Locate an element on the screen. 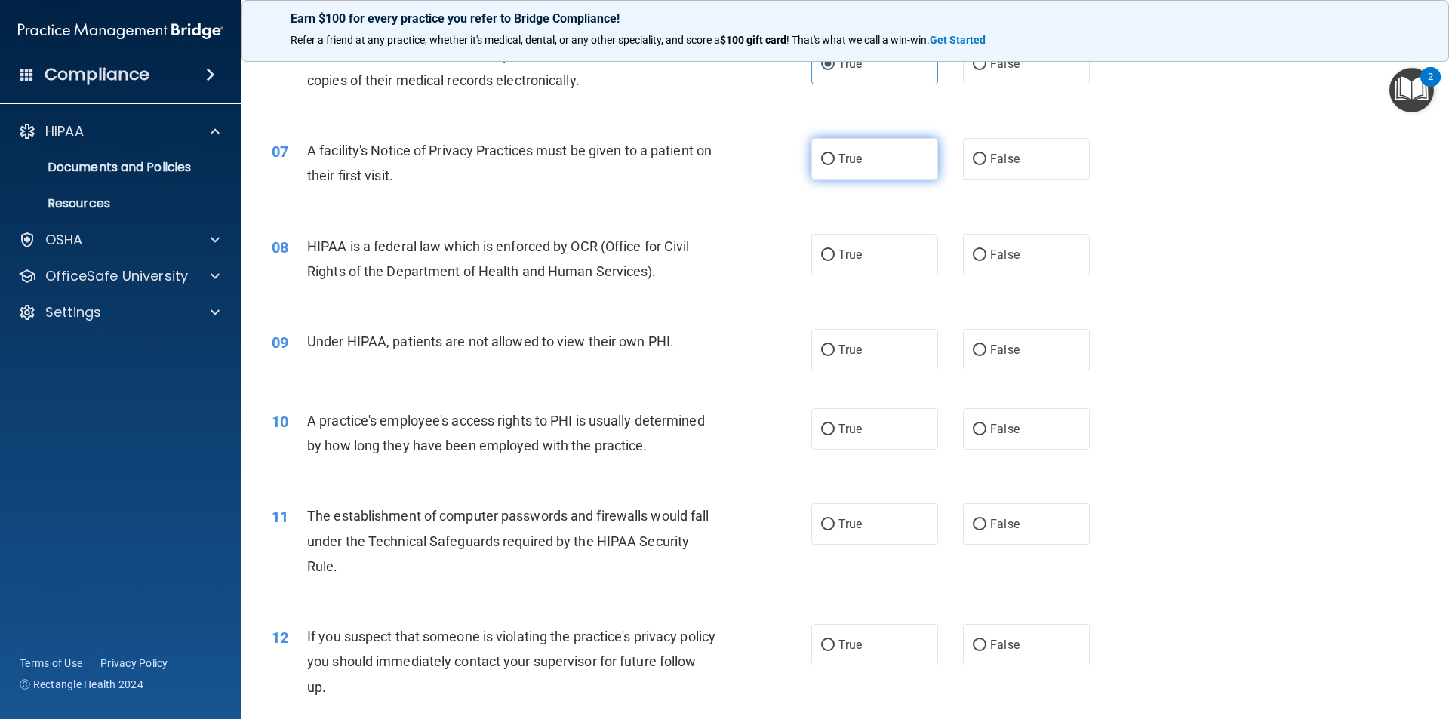 This screenshot has width=1449, height=719. img: PMB logo is located at coordinates (121, 31).